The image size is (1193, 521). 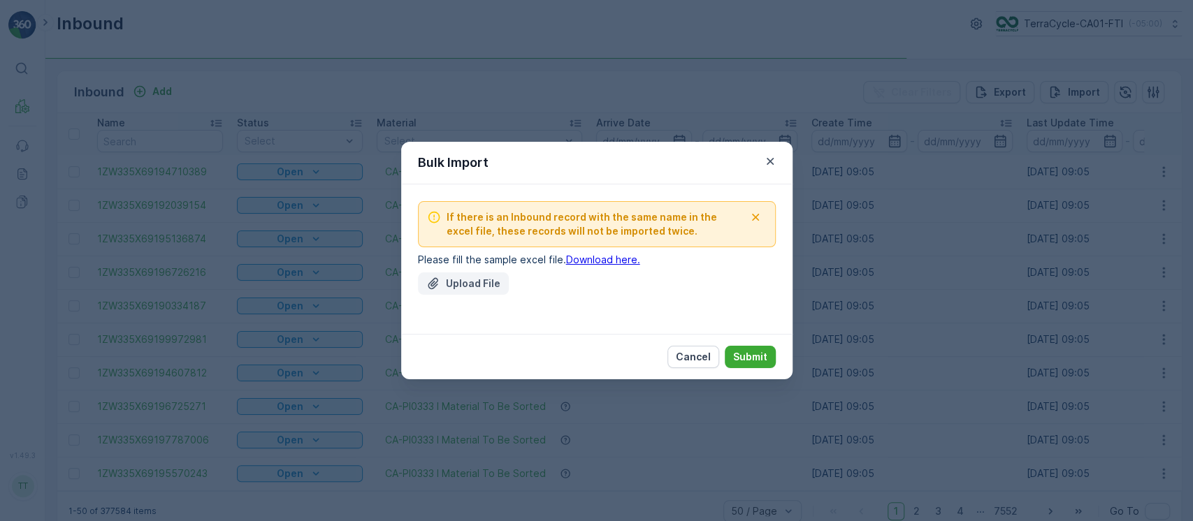 I want to click on button: Submit, so click(x=750, y=357).